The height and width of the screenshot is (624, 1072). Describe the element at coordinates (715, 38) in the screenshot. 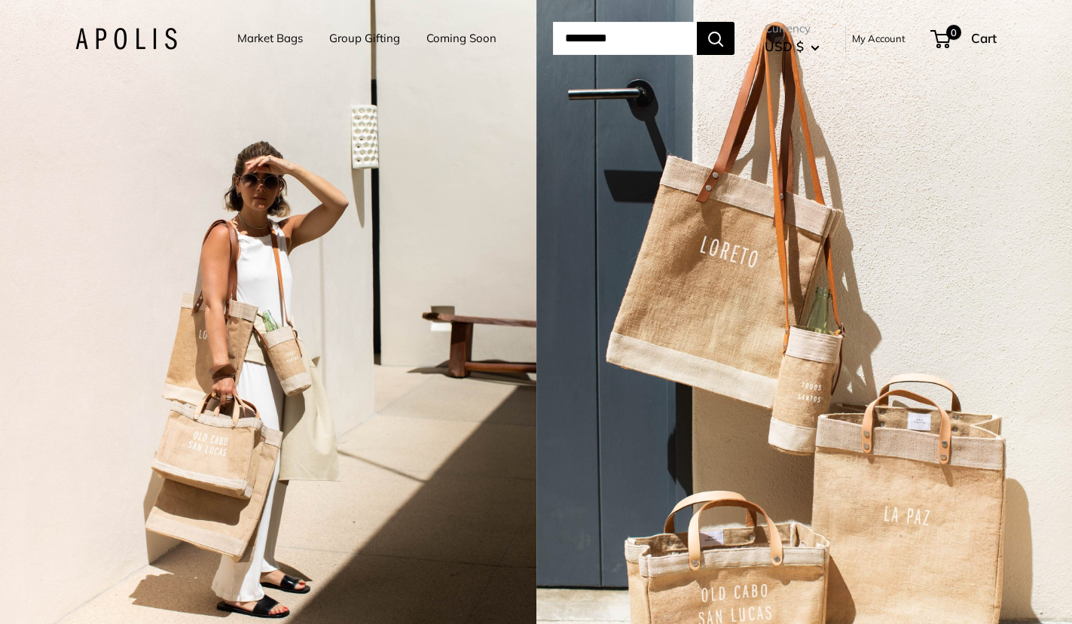

I see `button: Search` at that location.